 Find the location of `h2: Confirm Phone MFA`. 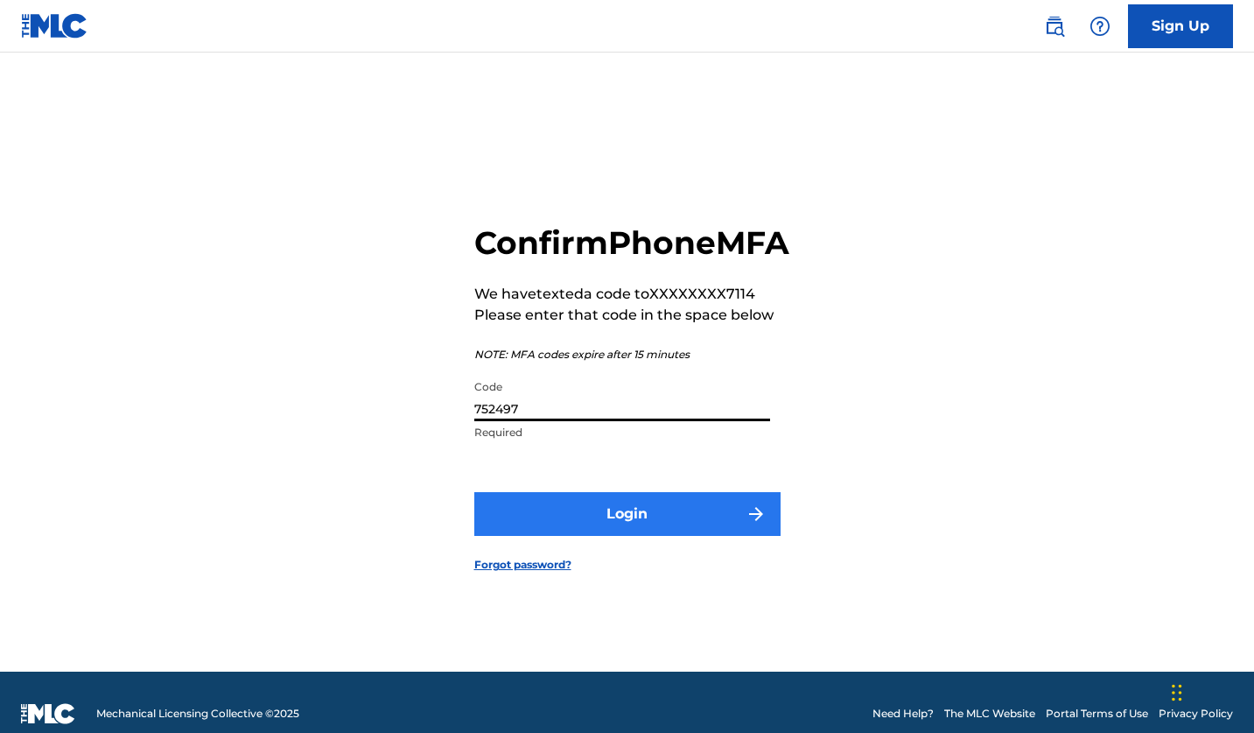

h2: Confirm Phone MFA is located at coordinates (632, 242).